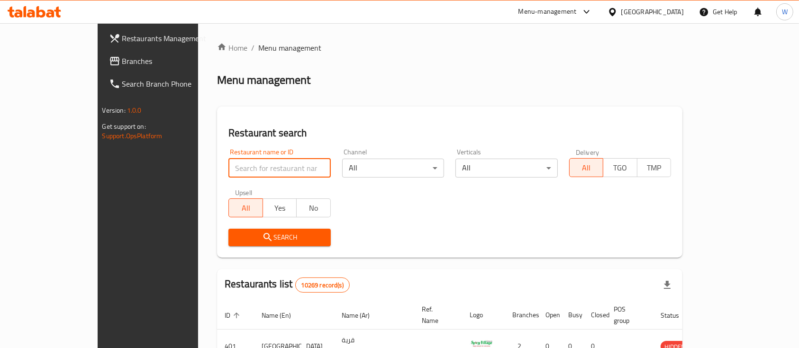 This screenshot has height=348, width=799. Describe the element at coordinates (620, 168) in the screenshot. I see `span: TGO` at that location.